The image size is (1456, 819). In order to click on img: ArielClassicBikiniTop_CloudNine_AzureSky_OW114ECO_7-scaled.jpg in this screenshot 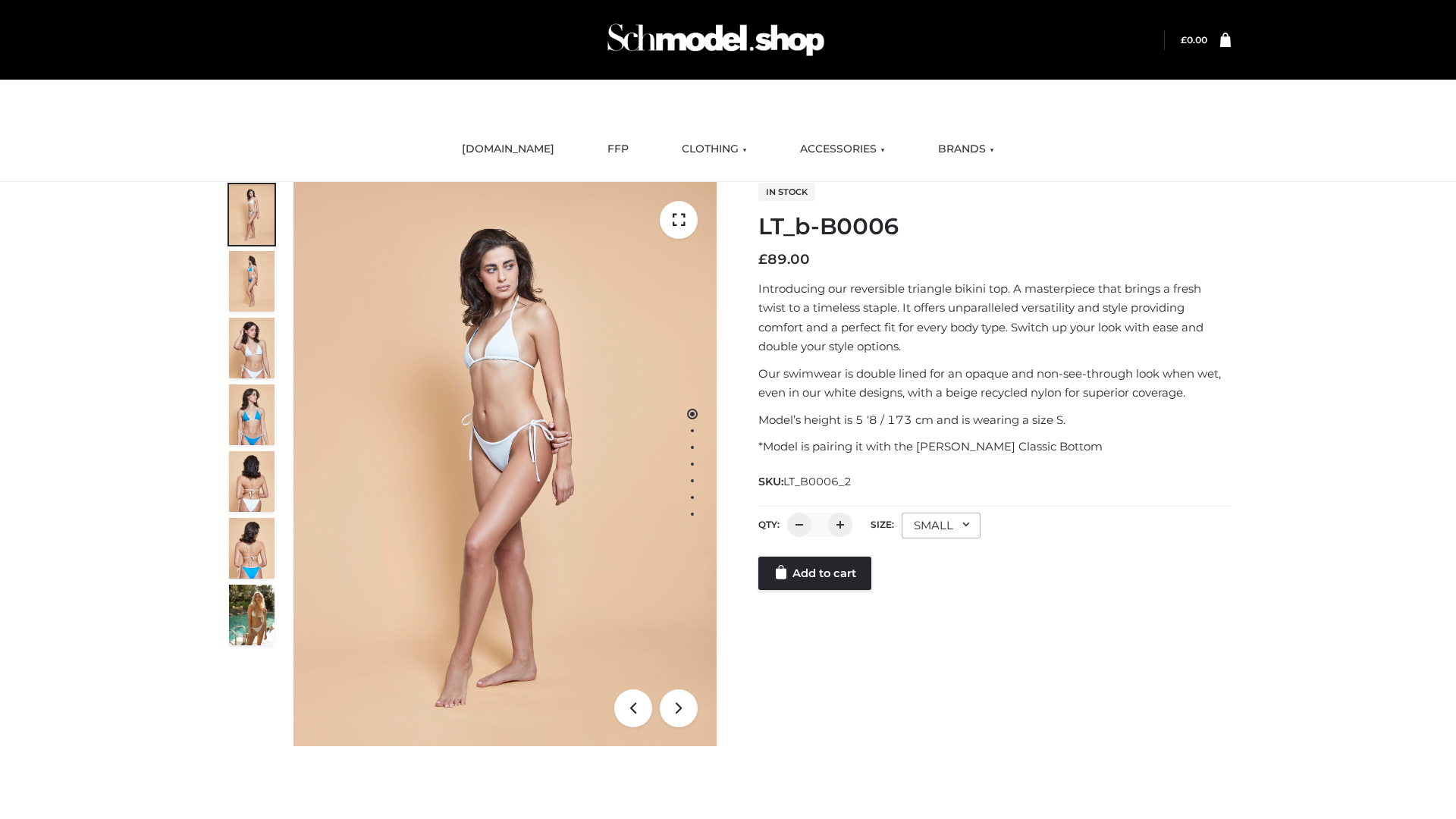, I will do `click(252, 481)`.